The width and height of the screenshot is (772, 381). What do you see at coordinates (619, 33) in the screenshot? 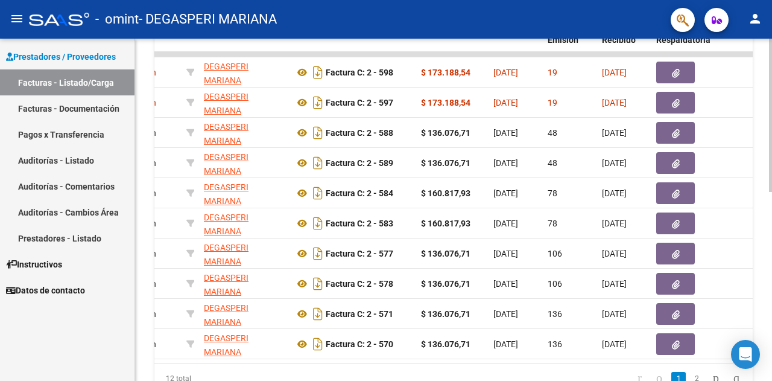
I see `span: Fecha Recibido` at bounding box center [619, 33].